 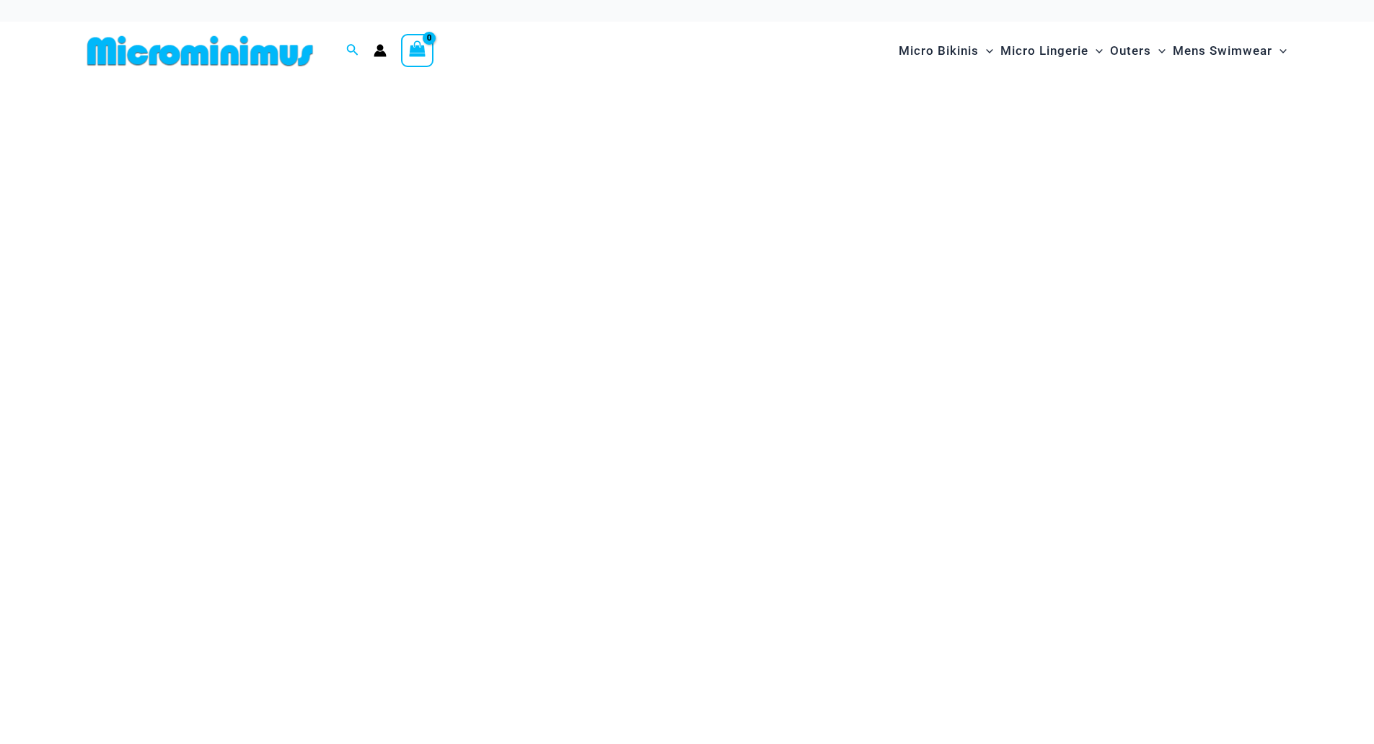 What do you see at coordinates (1051, 50) in the screenshot?
I see `a: Micro LingerieMenu ToggleMenu Toggle` at bounding box center [1051, 50].